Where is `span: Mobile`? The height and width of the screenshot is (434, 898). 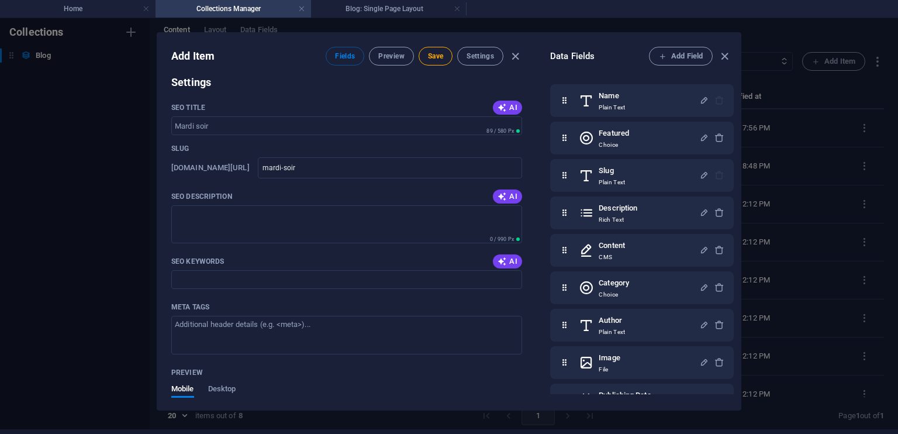
span: Mobile is located at coordinates (182, 390).